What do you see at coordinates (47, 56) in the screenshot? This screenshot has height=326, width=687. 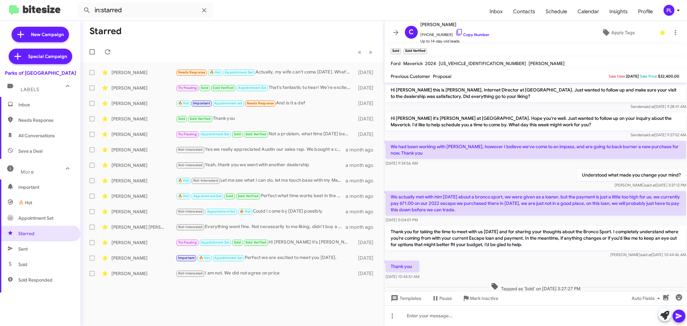 I see `span: Special Campaign` at bounding box center [47, 56].